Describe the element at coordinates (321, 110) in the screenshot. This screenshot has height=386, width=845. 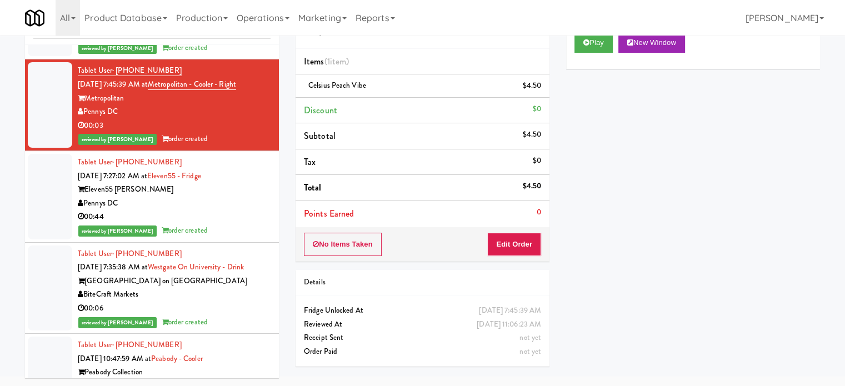
I see `span: Discount` at that location.